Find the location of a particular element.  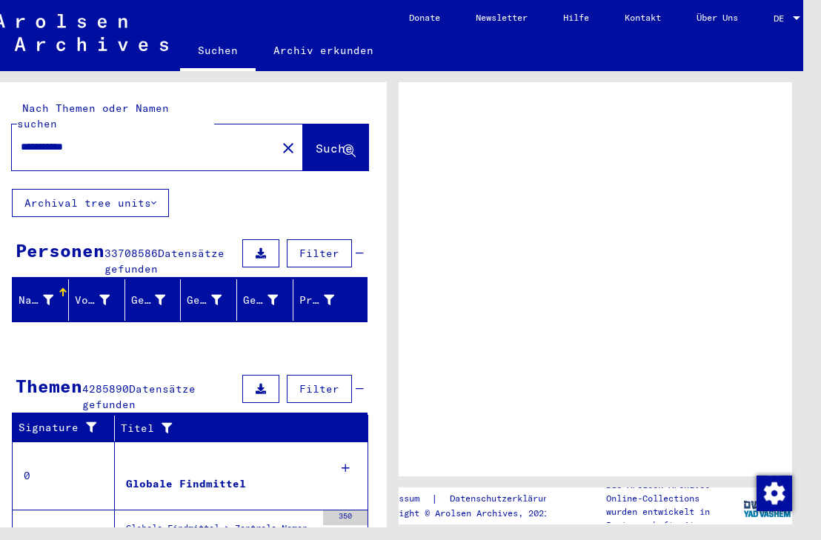

a: Datenschutzerklärung is located at coordinates (505, 499).